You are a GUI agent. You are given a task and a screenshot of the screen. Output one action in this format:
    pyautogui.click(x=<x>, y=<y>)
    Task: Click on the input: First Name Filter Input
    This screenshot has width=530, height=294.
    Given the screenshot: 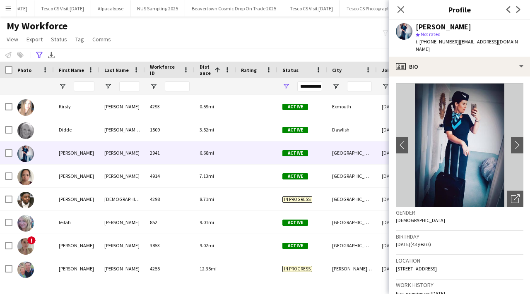 What is the action you would take?
    pyautogui.click(x=84, y=87)
    